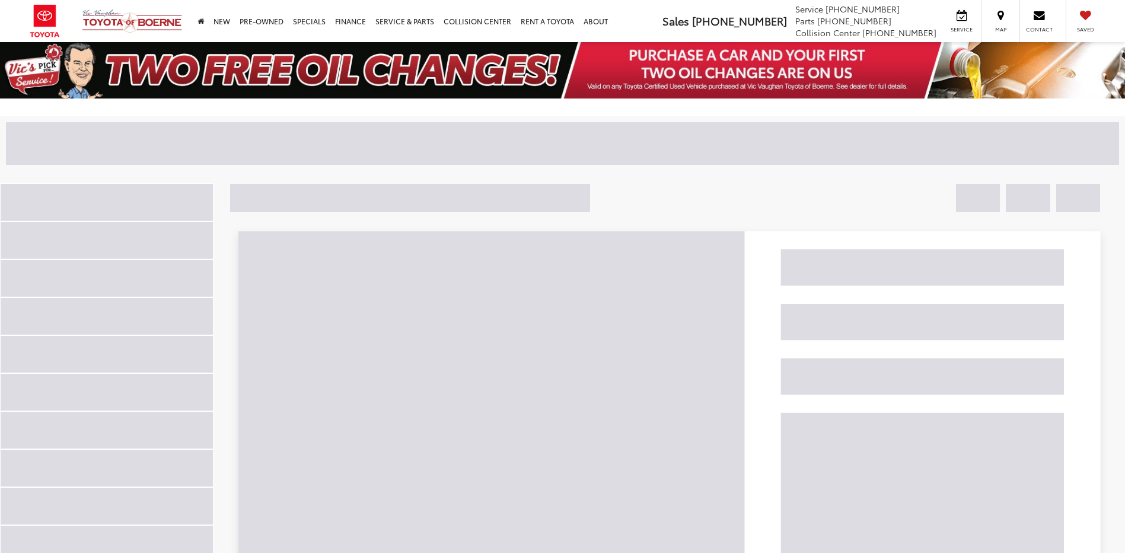 The height and width of the screenshot is (553, 1125). What do you see at coordinates (132, 21) in the screenshot?
I see `img: Vic Vaughan Toyota of Boerne` at bounding box center [132, 21].